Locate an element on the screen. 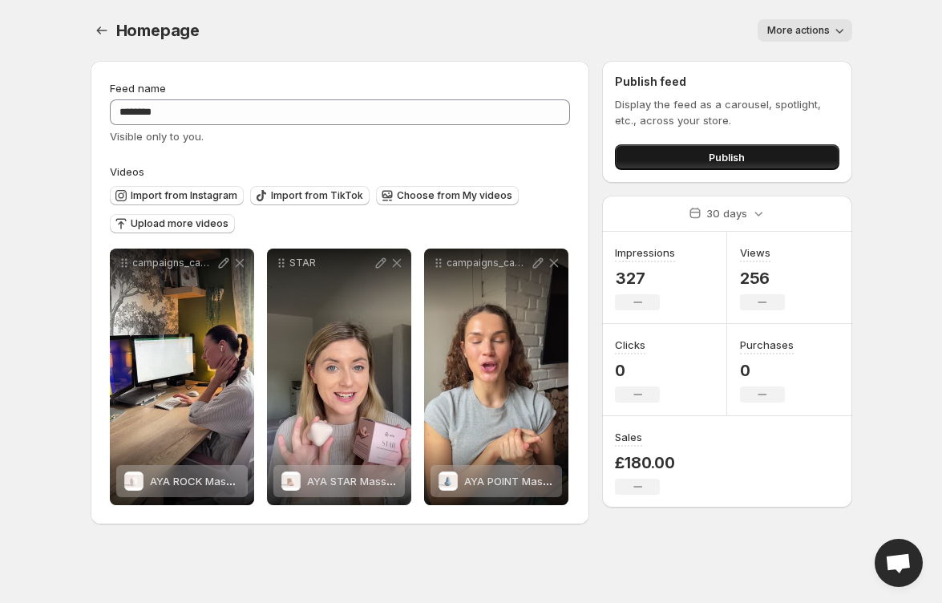 The height and width of the screenshot is (603, 942). span: AYA ROCK Massager is located at coordinates (202, 481).